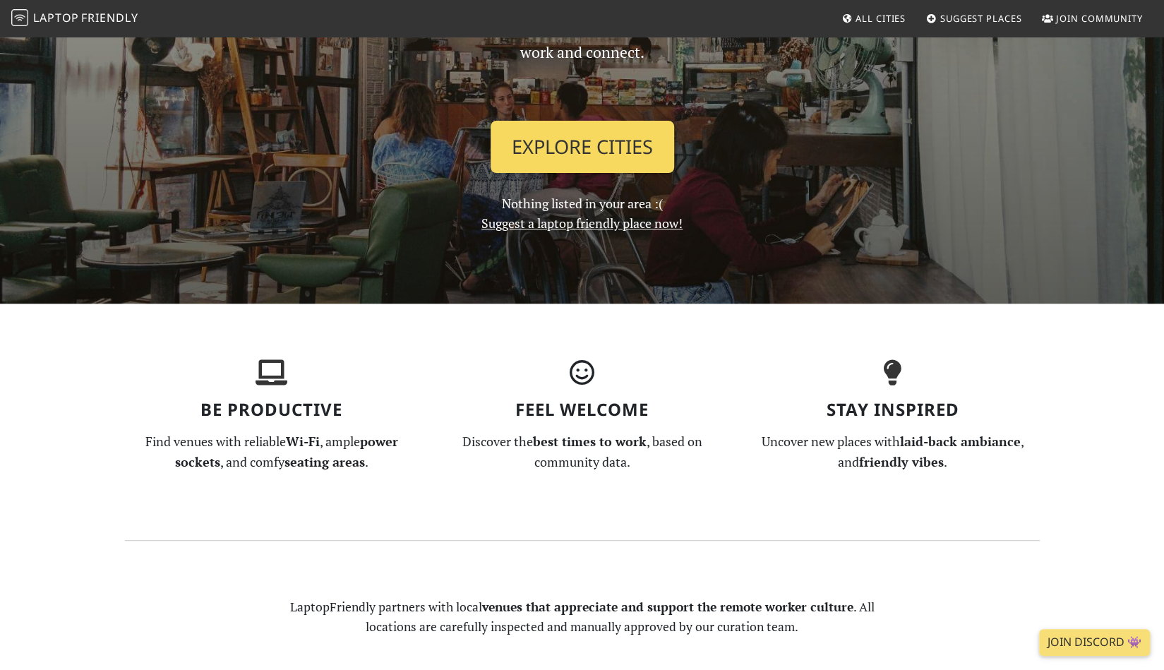 The image size is (1164, 670). I want to click on a: Join Discord 👾, so click(1094, 642).